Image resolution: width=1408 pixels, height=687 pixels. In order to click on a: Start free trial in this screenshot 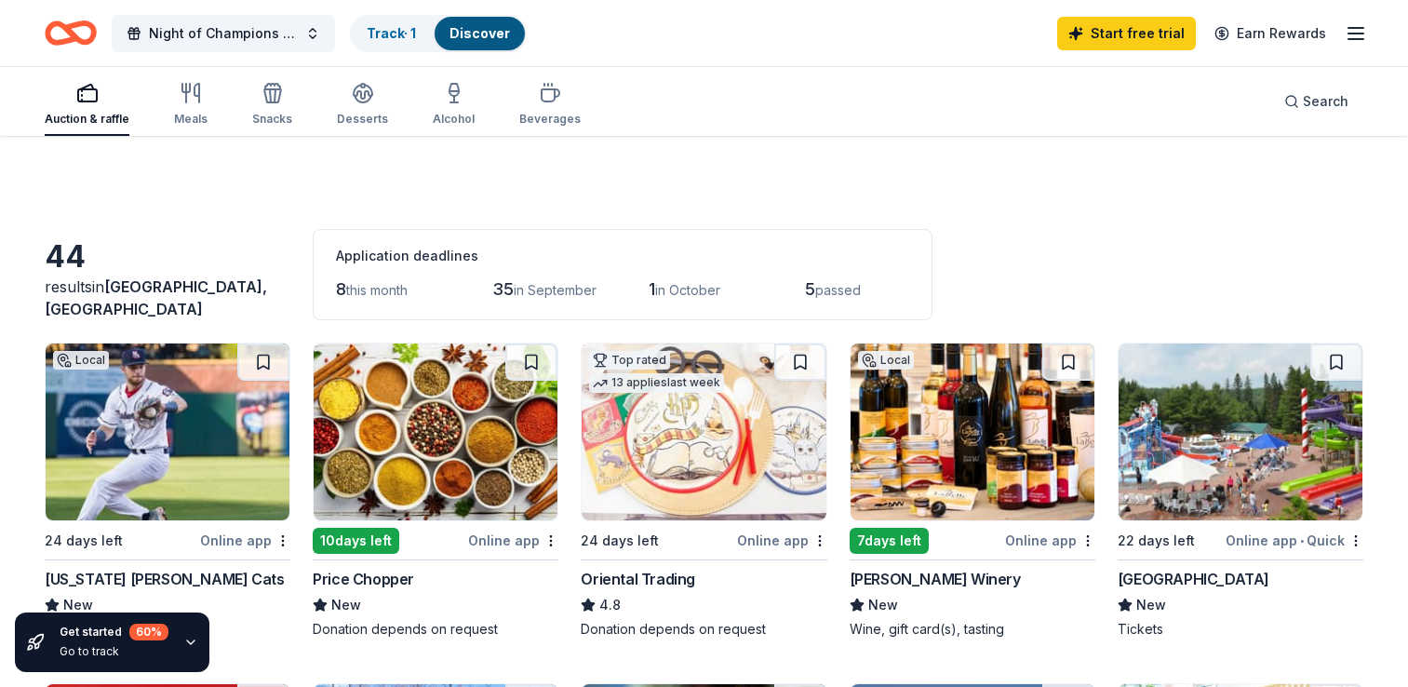, I will do `click(1126, 34)`.